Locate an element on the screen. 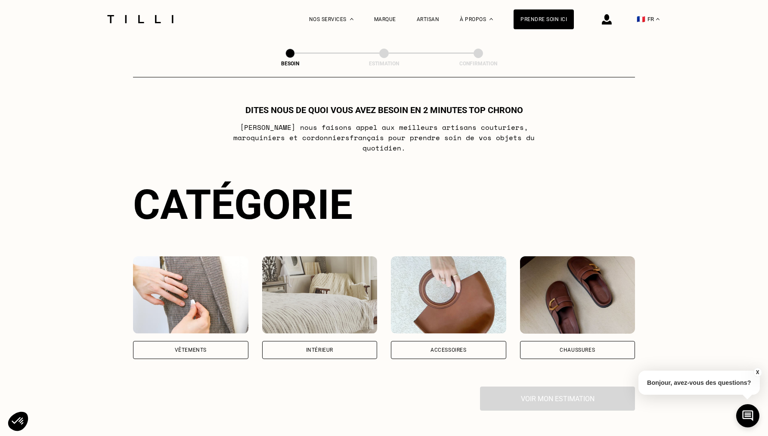 This screenshot has width=768, height=436. div: Catégorie is located at coordinates (384, 205).